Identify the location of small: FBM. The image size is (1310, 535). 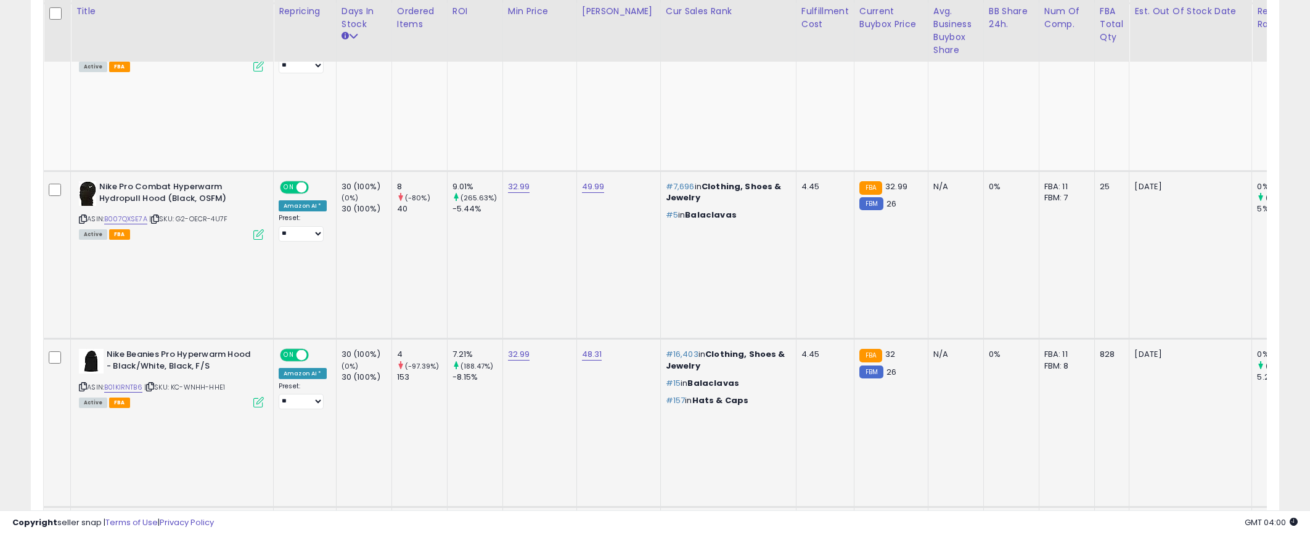
(871, 372).